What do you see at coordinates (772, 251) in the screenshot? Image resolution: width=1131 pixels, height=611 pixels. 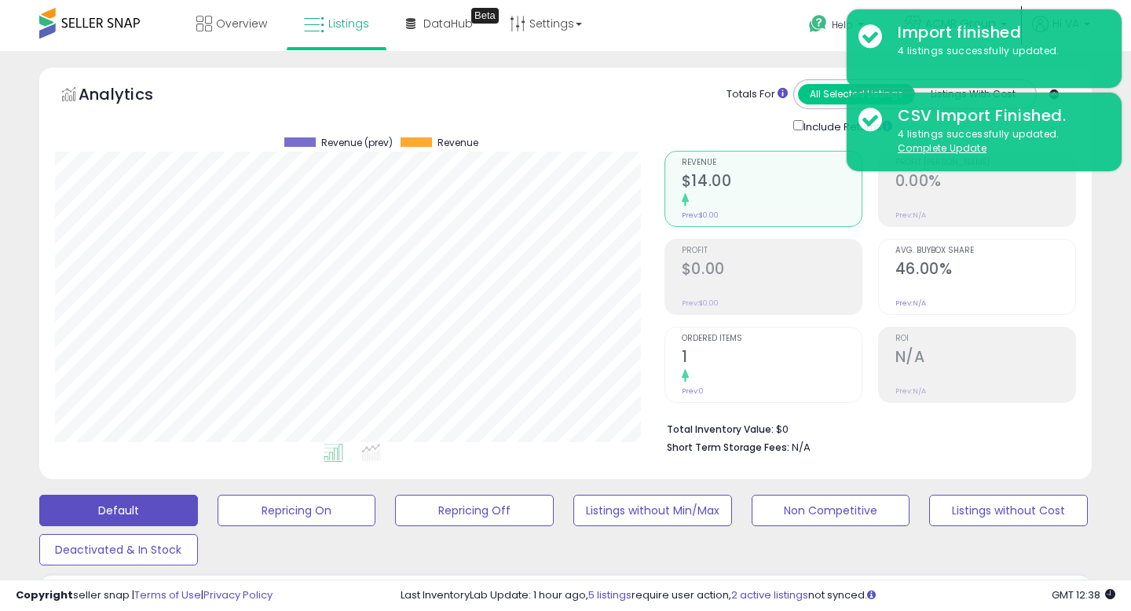 I see `span: Profit` at bounding box center [772, 251].